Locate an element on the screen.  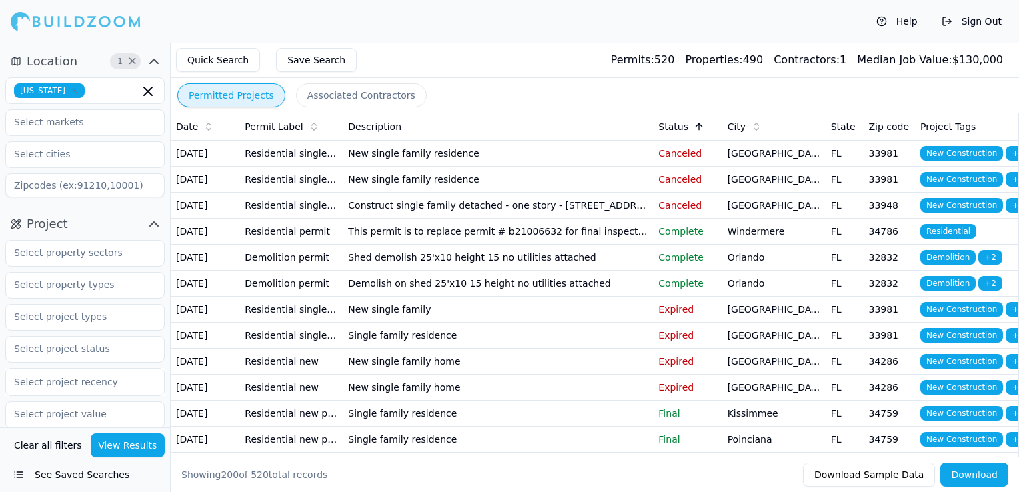
button: Save Search is located at coordinates (316, 60).